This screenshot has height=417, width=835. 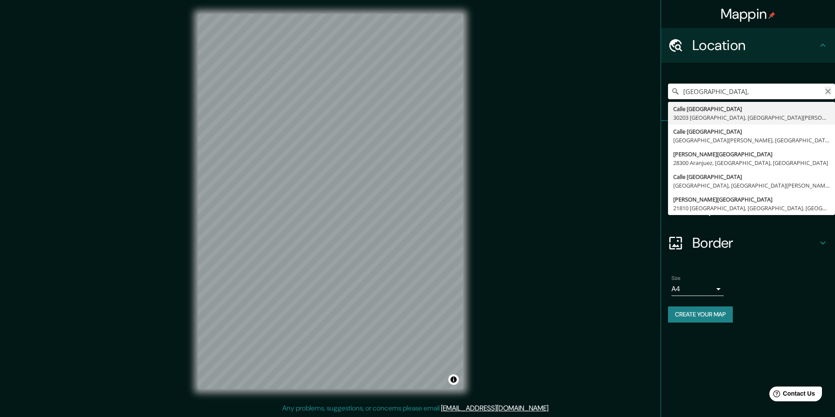 What do you see at coordinates (676, 278) in the screenshot?
I see `label: Size` at bounding box center [676, 278].